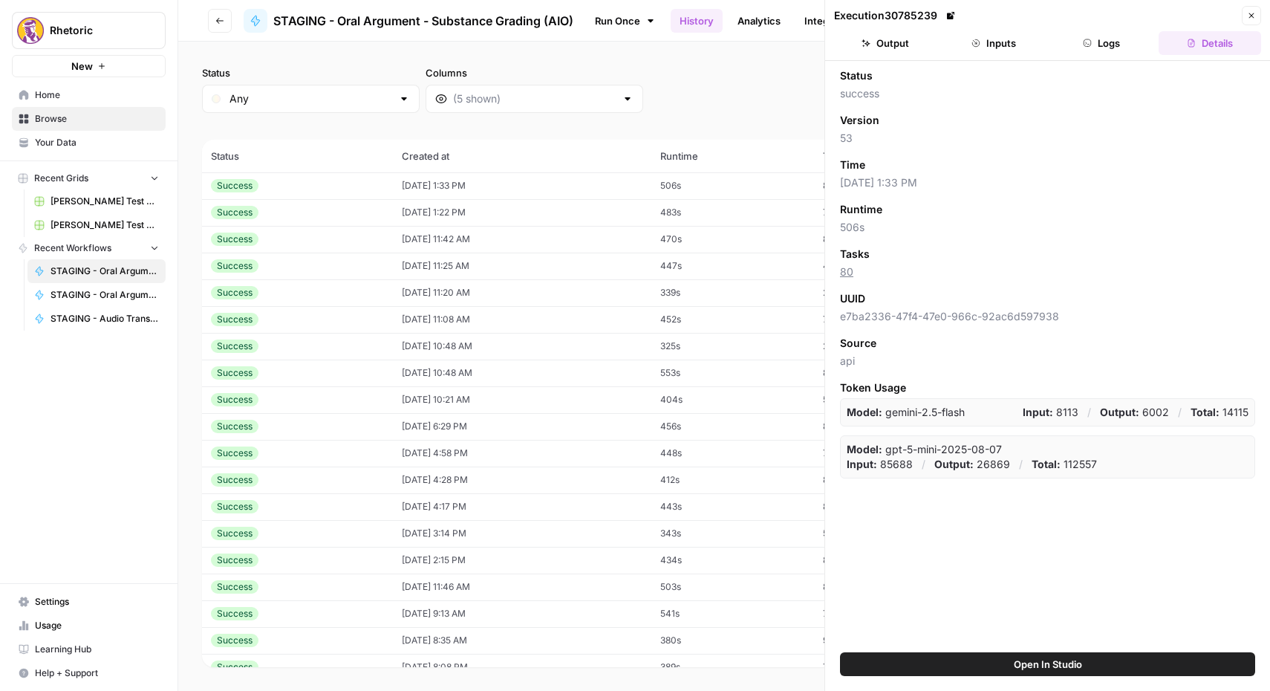 The image size is (1270, 691). What do you see at coordinates (1210, 43) in the screenshot?
I see `button: Details` at bounding box center [1210, 43].